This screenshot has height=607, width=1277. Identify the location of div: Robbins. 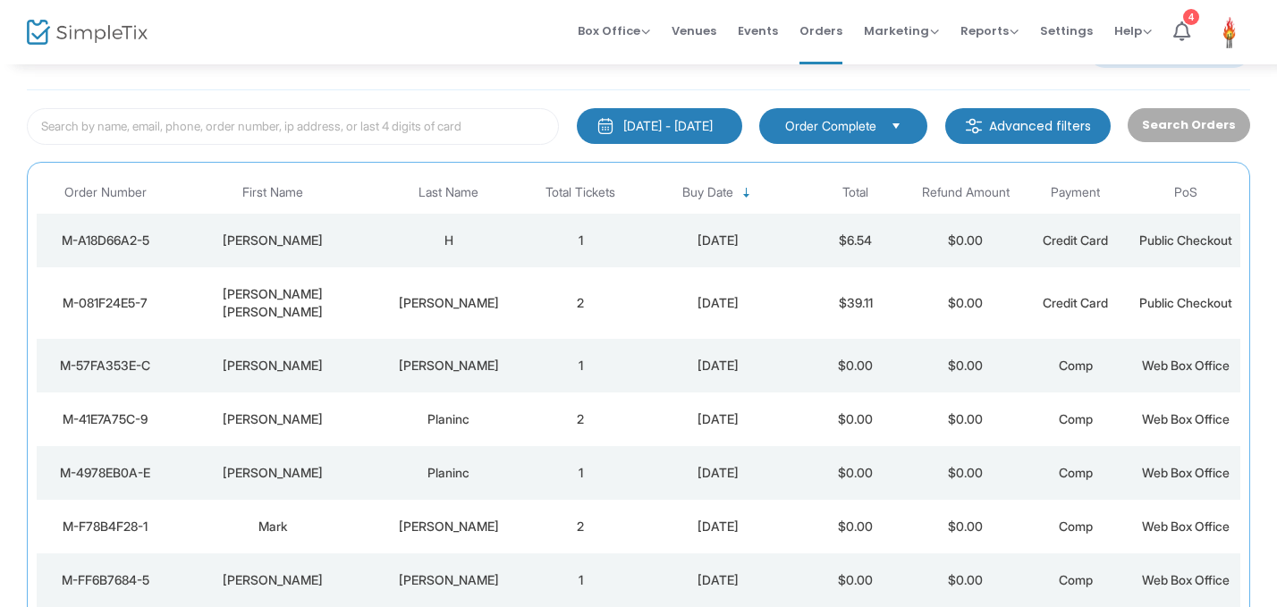
(449, 527).